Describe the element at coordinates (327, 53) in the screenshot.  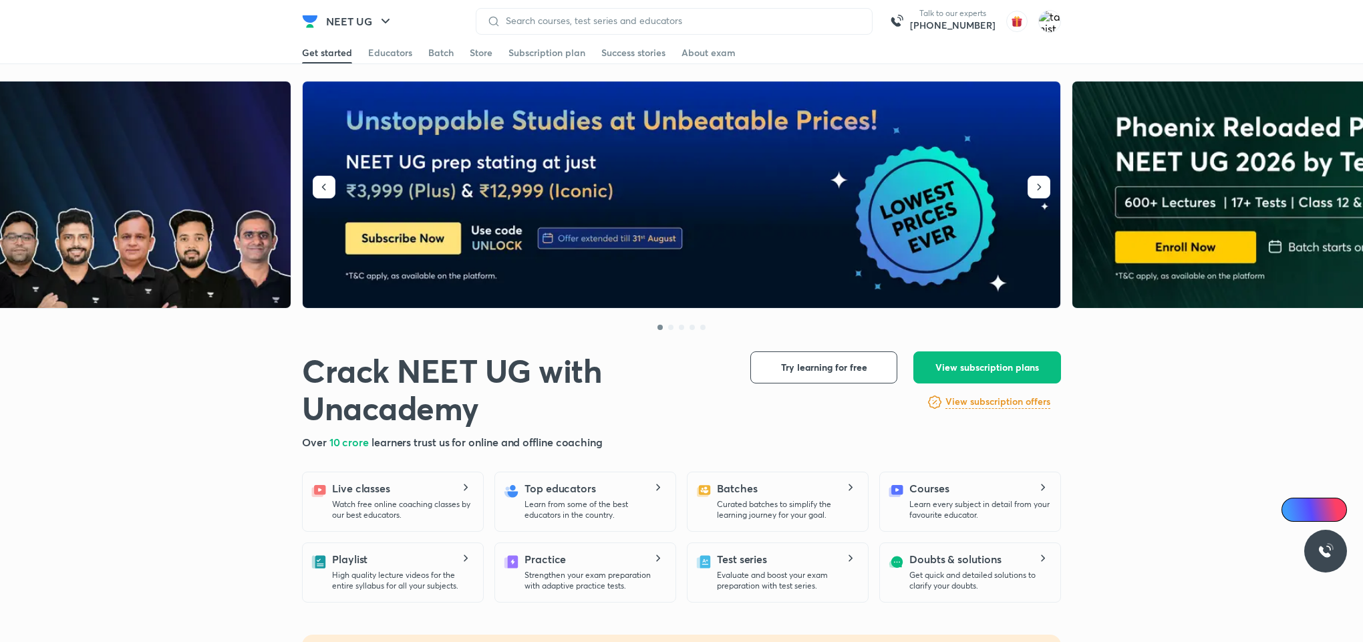
I see `div: Get started` at that location.